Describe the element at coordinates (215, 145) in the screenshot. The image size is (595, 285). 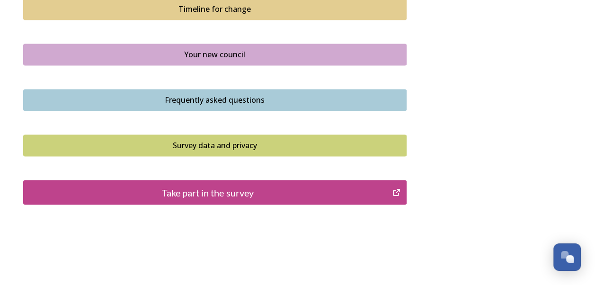
I see `div: Survey data and privacy` at that location.